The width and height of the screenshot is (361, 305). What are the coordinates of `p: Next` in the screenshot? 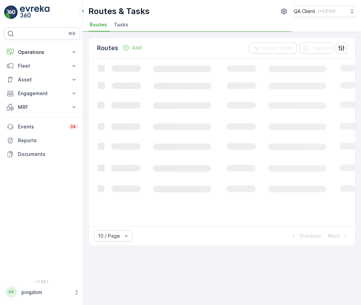 It's located at (334, 236).